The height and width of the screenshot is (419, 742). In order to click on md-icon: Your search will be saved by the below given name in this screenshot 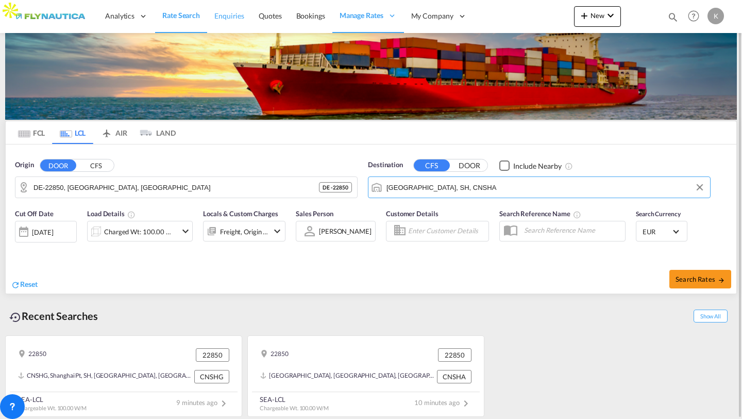, I will do `click(577, 214)`.